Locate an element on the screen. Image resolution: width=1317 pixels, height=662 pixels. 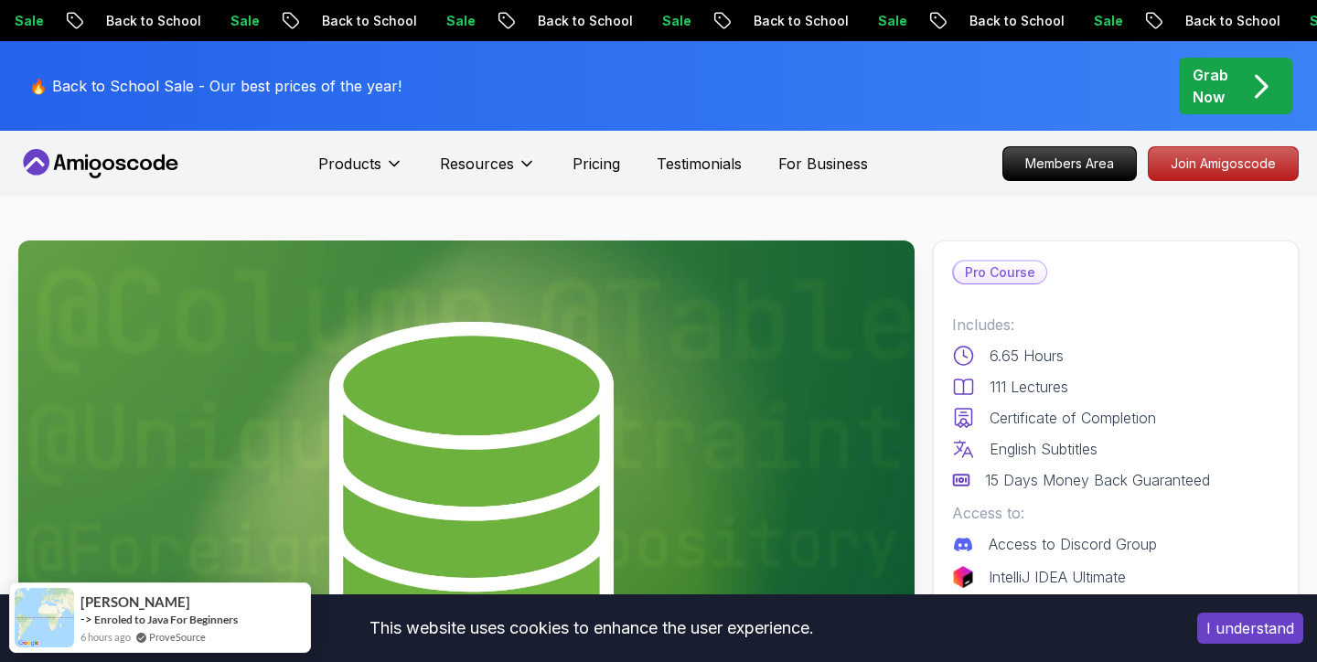
p: 6.65 Hours is located at coordinates (1026, 356).